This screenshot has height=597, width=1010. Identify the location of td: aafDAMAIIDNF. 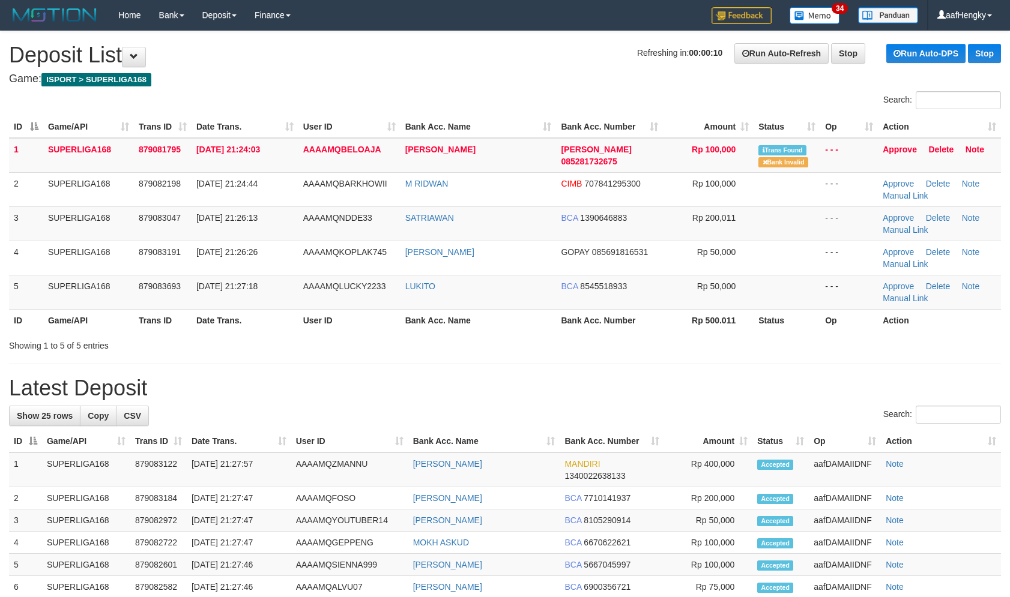
(845, 498).